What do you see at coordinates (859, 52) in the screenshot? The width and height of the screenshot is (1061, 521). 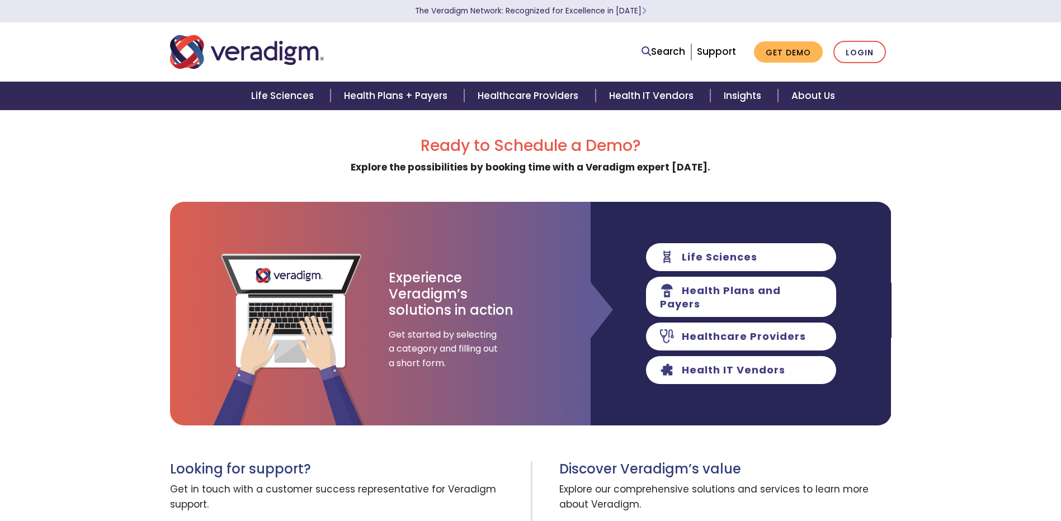 I see `a: Login` at bounding box center [859, 52].